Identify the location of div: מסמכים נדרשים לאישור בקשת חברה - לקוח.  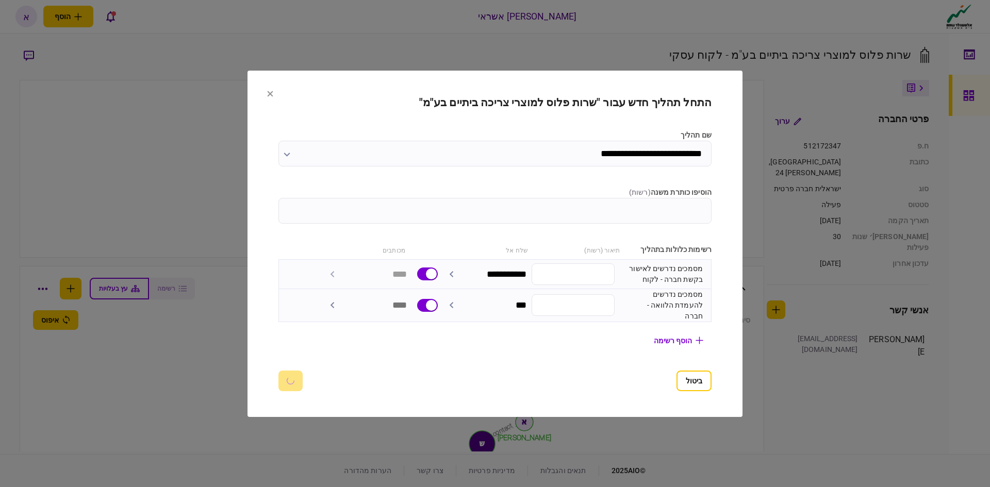
(661, 274).